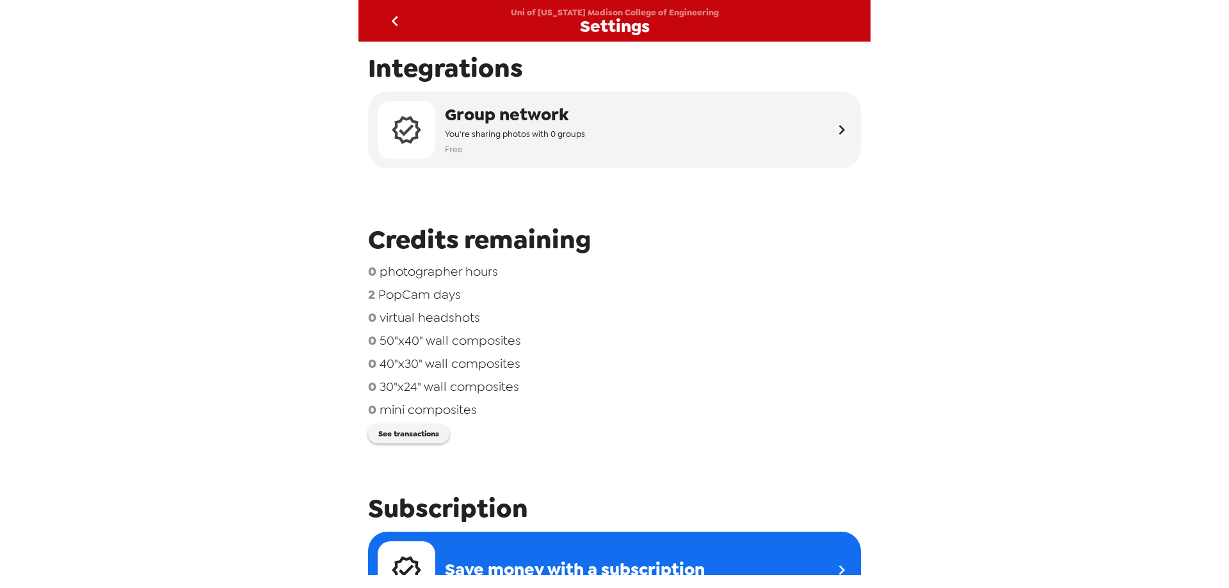 This screenshot has width=1229, height=588. Describe the element at coordinates (428, 410) in the screenshot. I see `span: mini composites` at that location.